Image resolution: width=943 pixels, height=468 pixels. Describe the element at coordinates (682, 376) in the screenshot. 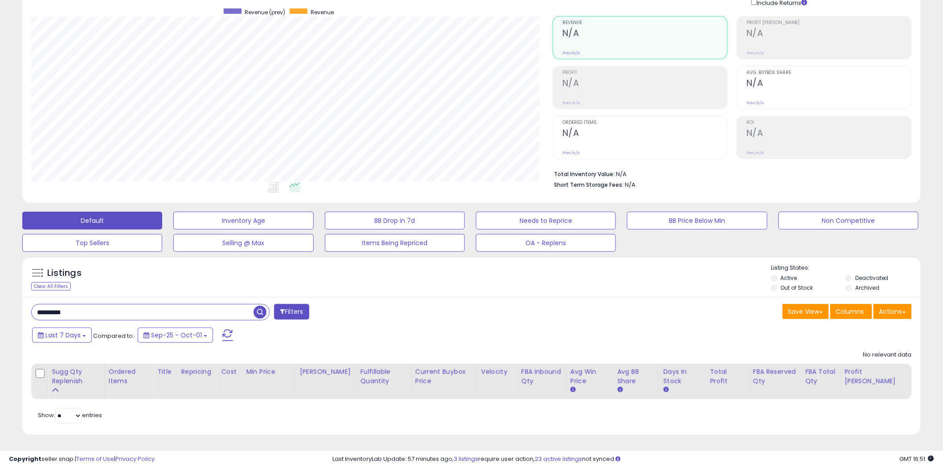

I see `div: Days In Stock` at that location.